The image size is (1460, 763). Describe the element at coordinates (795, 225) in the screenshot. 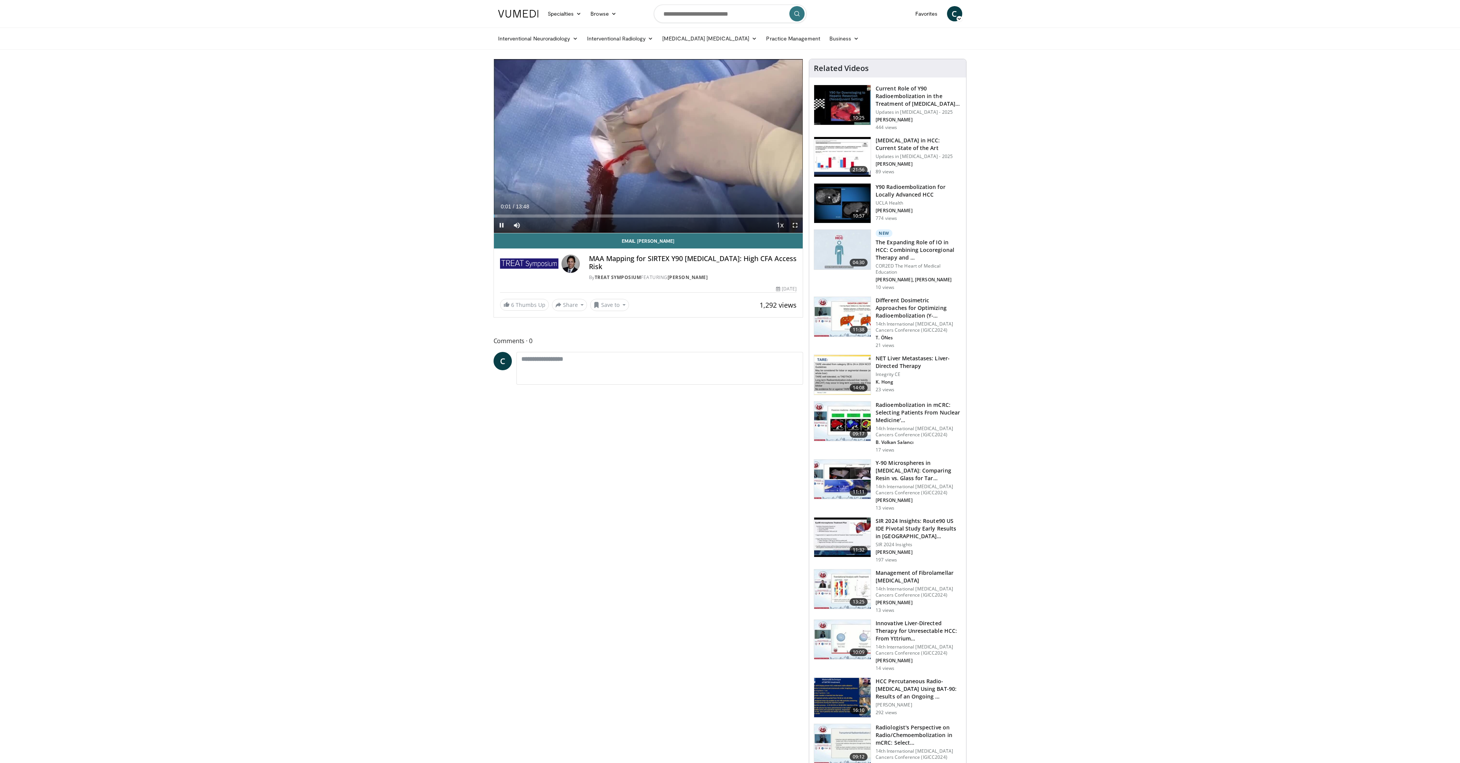

I see `button: Fullscreen` at that location.